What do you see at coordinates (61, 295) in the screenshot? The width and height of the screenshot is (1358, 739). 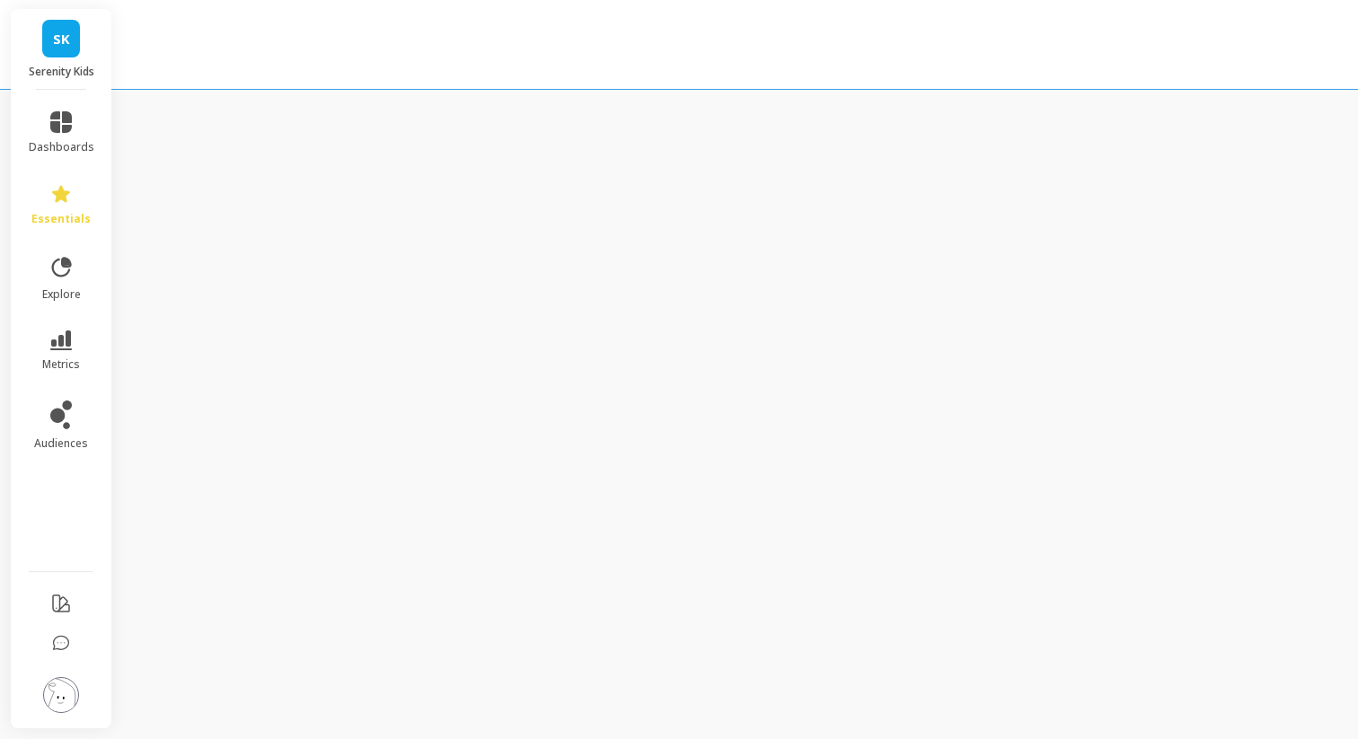 I see `span: explore` at bounding box center [61, 295].